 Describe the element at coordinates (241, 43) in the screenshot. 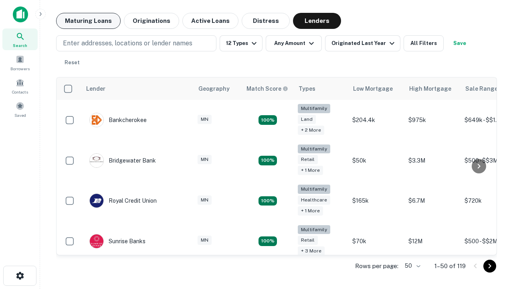

I see `button: 12 Types` at that location.